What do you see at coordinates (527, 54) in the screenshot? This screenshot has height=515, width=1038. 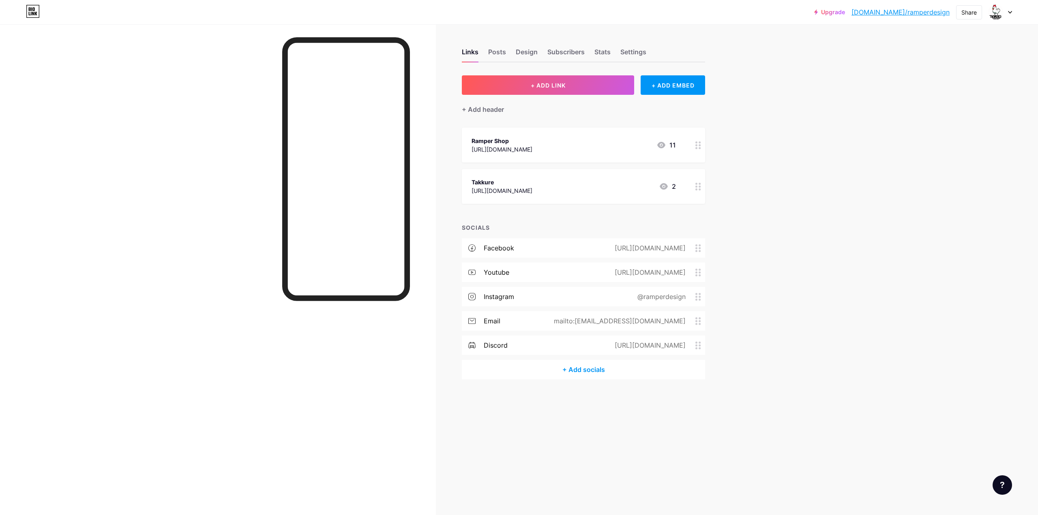 I see `div: Design` at bounding box center [527, 54].